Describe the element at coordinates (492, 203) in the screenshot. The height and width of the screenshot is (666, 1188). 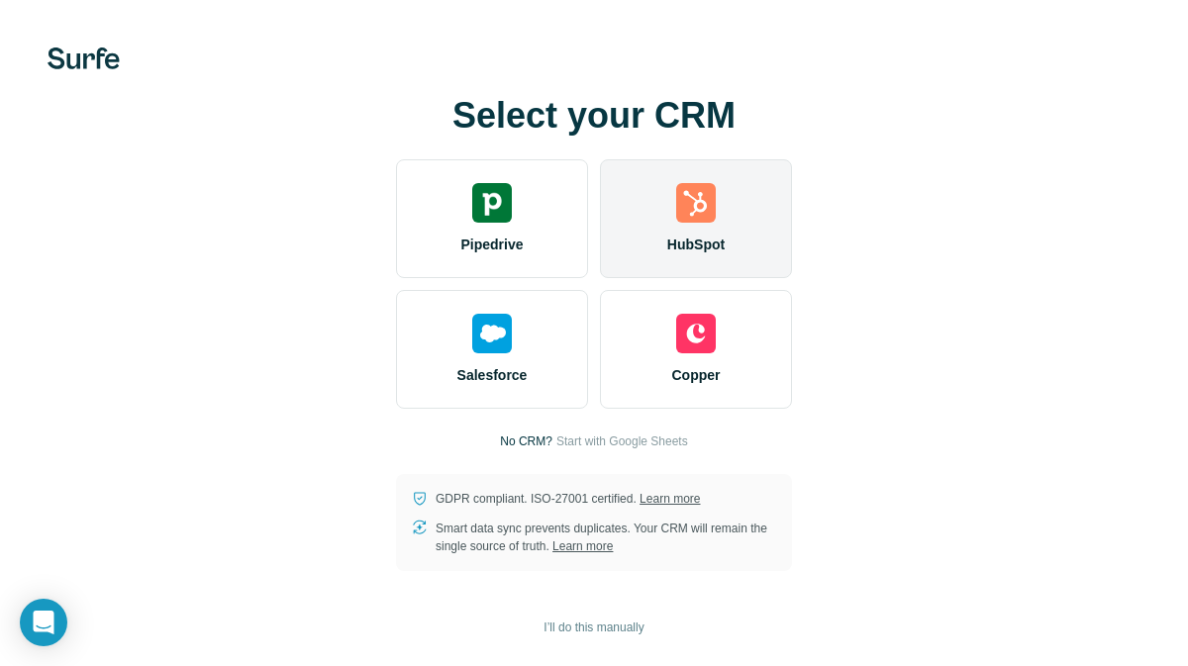
I see `img: pipedrive's logo` at that location.